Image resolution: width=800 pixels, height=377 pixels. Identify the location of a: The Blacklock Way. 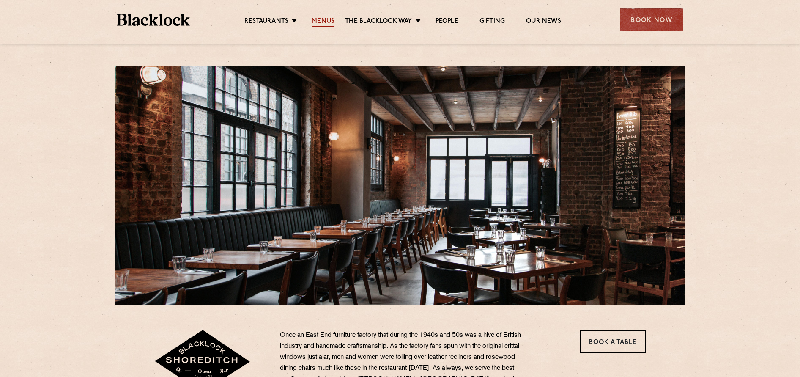
(379, 22).